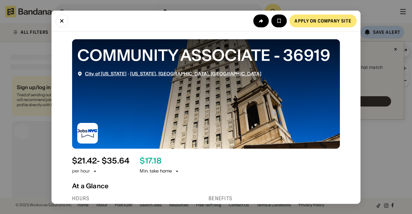 This screenshot has height=214, width=412. Describe the element at coordinates (160, 171) in the screenshot. I see `div: Min. take home` at that location.